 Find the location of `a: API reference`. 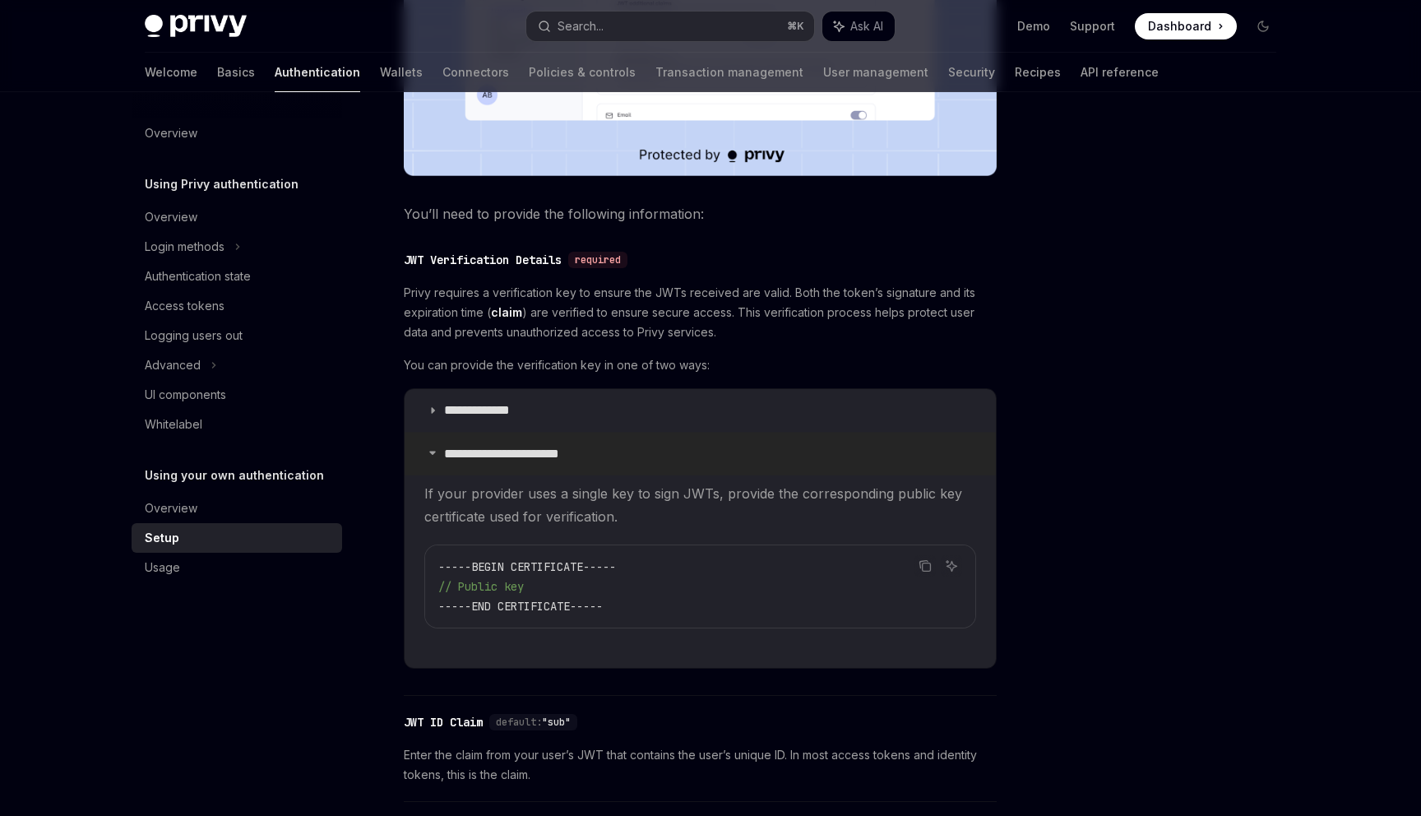

a: API reference is located at coordinates (1119, 72).